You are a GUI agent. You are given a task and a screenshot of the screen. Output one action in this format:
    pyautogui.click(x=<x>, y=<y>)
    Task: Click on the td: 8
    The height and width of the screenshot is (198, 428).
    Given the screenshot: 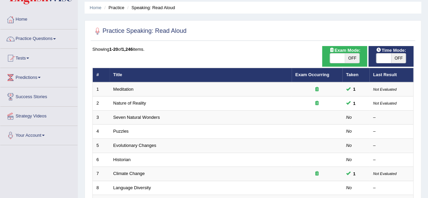 What is the action you would take?
    pyautogui.click(x=101, y=188)
    